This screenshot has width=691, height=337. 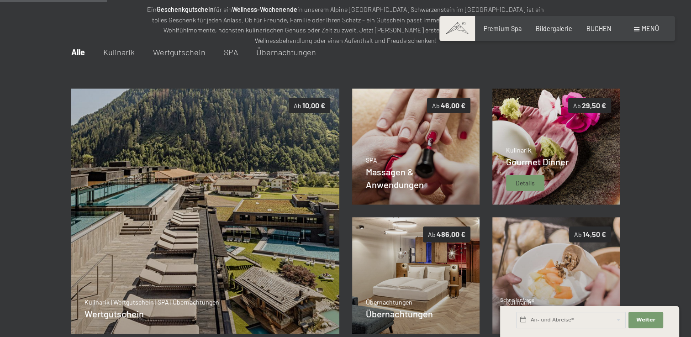 What do you see at coordinates (502, 28) in the screenshot?
I see `span: Premium Spa` at bounding box center [502, 28].